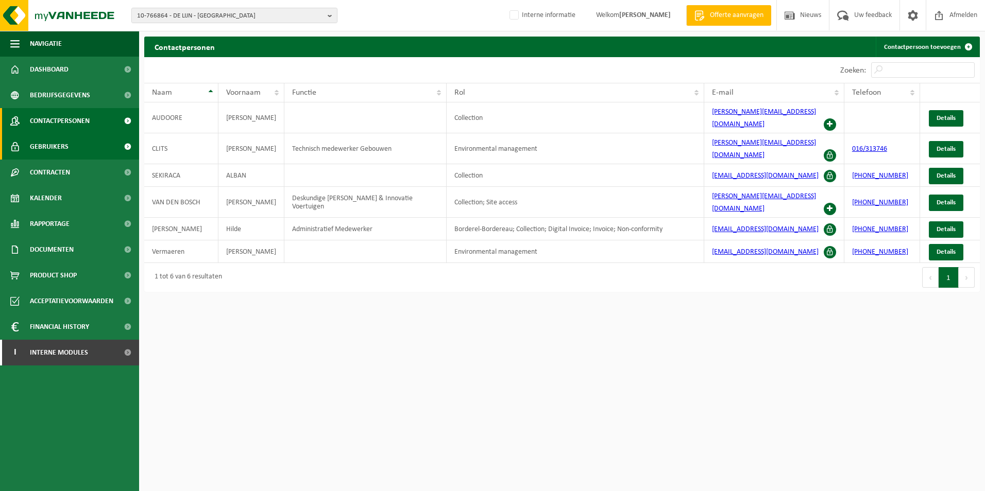 The width and height of the screenshot is (985, 491). Describe the element at coordinates (251, 176) in the screenshot. I see `td: ALBAN` at that location.